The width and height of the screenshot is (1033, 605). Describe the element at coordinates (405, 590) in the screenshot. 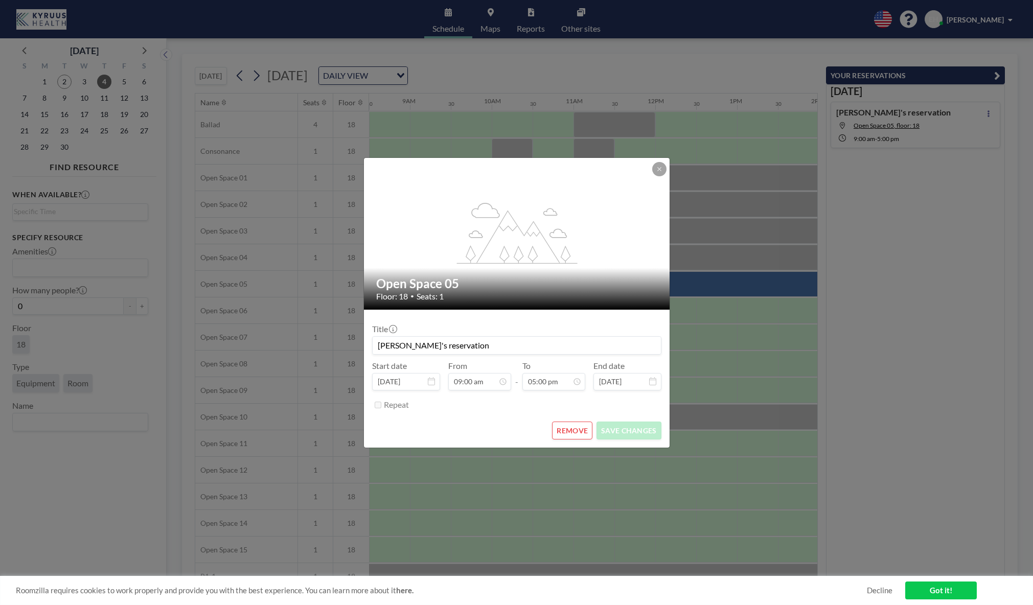

I see `a: here.` at that location.